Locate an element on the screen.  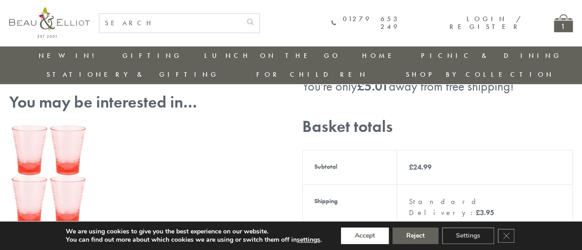
p: You can find out more about which cookies we are using or switch them off in . is located at coordinates (194, 240).